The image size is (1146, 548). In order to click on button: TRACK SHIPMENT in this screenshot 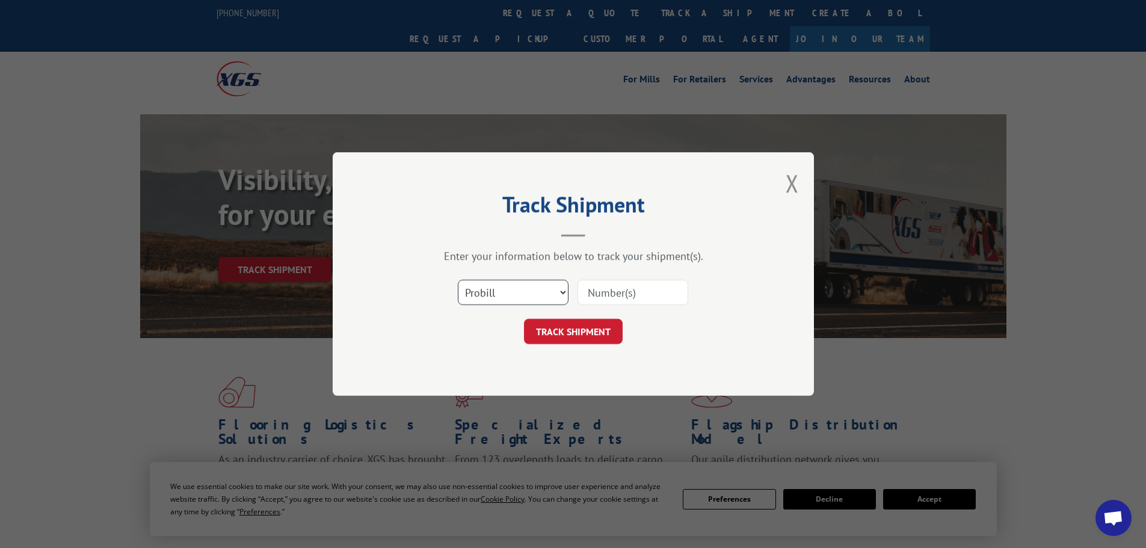, I will do `click(573, 332)`.